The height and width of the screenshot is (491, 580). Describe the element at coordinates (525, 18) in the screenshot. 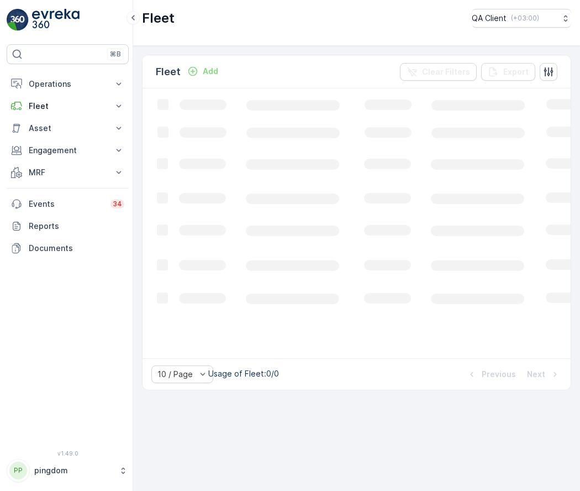

I see `p: ( +03:00 )` at that location.